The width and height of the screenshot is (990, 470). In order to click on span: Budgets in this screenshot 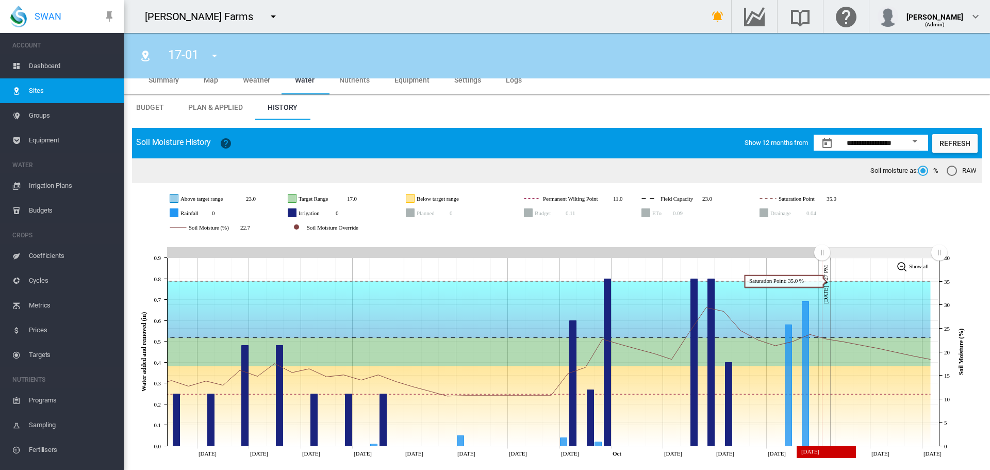, I will do `click(72, 210)`.